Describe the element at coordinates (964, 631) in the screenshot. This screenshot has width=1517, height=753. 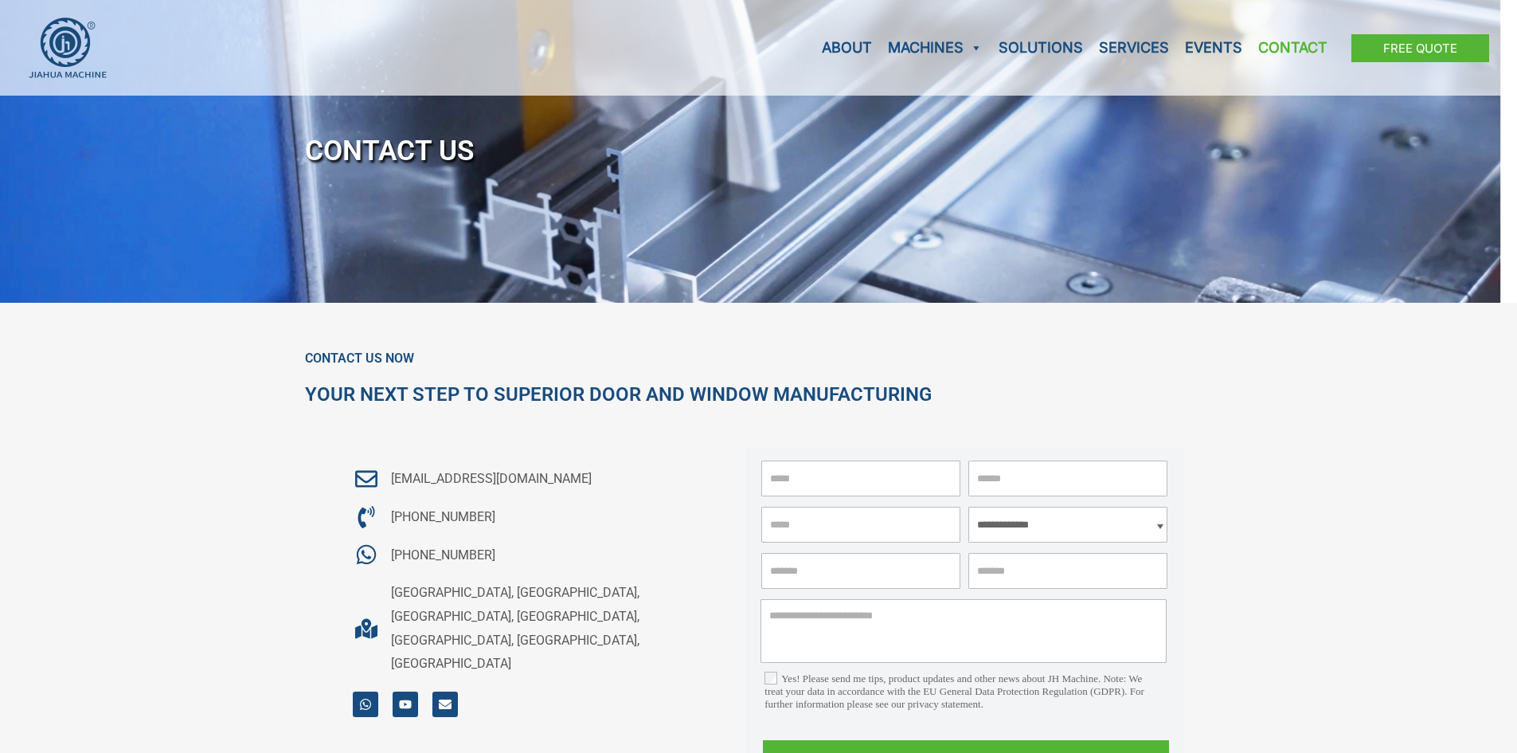
I see `textarea: Please enter message here` at that location.